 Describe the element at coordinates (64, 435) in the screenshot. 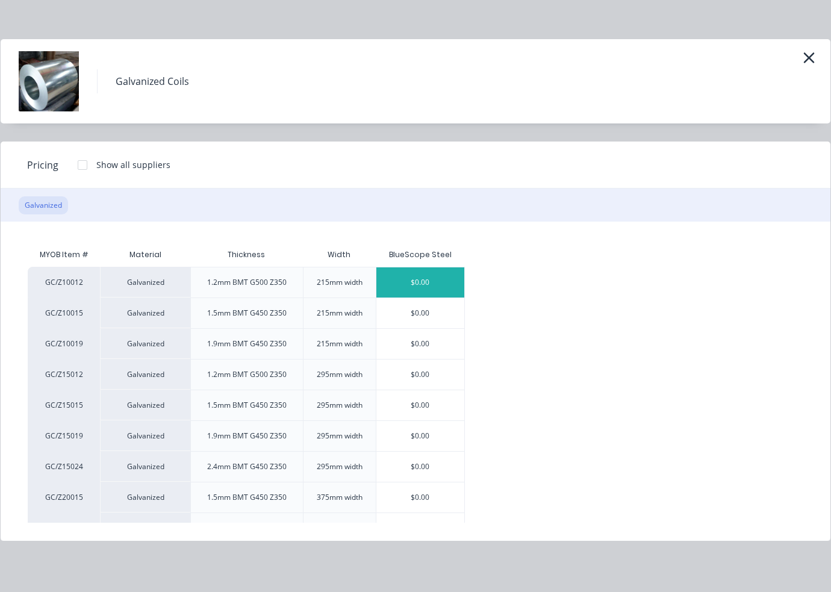

I see `div: GC/Z15019` at that location.